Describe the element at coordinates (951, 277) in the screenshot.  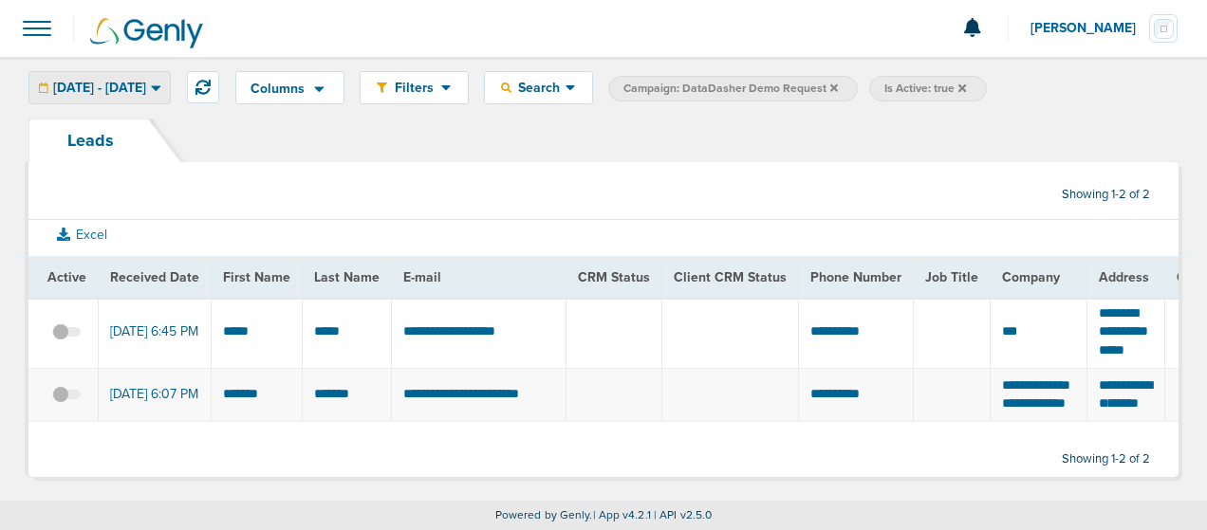
I see `th: Job Title` at that location.